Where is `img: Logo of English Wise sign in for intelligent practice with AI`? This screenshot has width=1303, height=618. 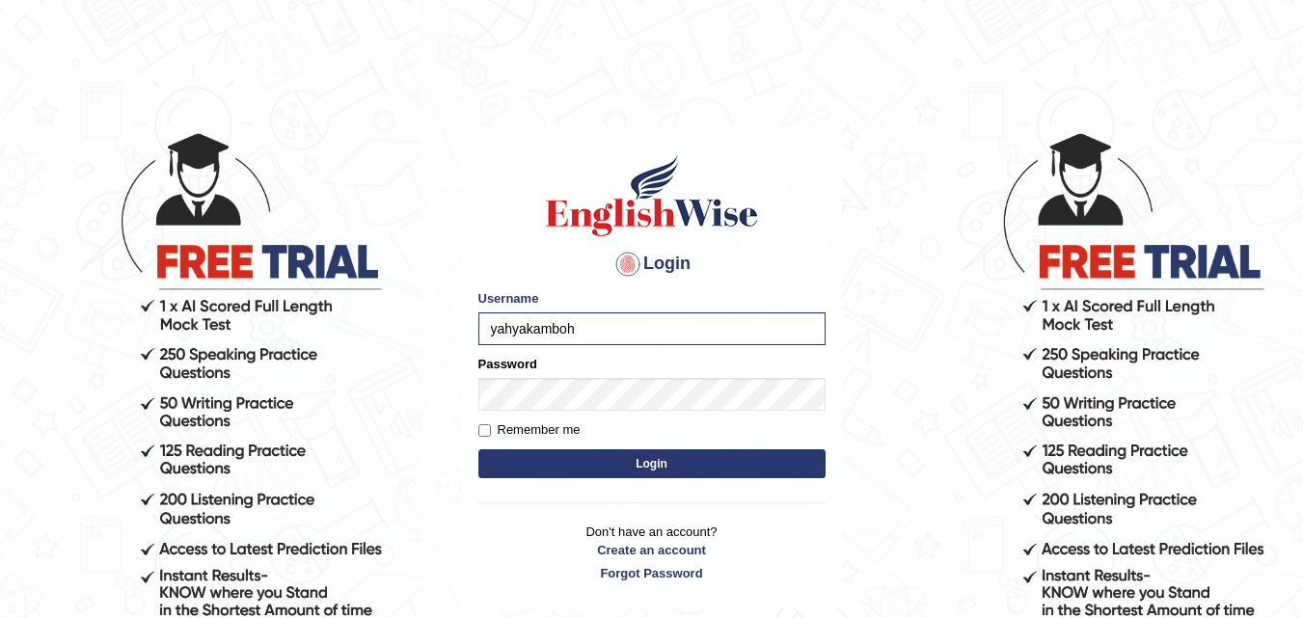
img: Logo of English Wise sign in for intelligent practice with AI is located at coordinates (652, 196).